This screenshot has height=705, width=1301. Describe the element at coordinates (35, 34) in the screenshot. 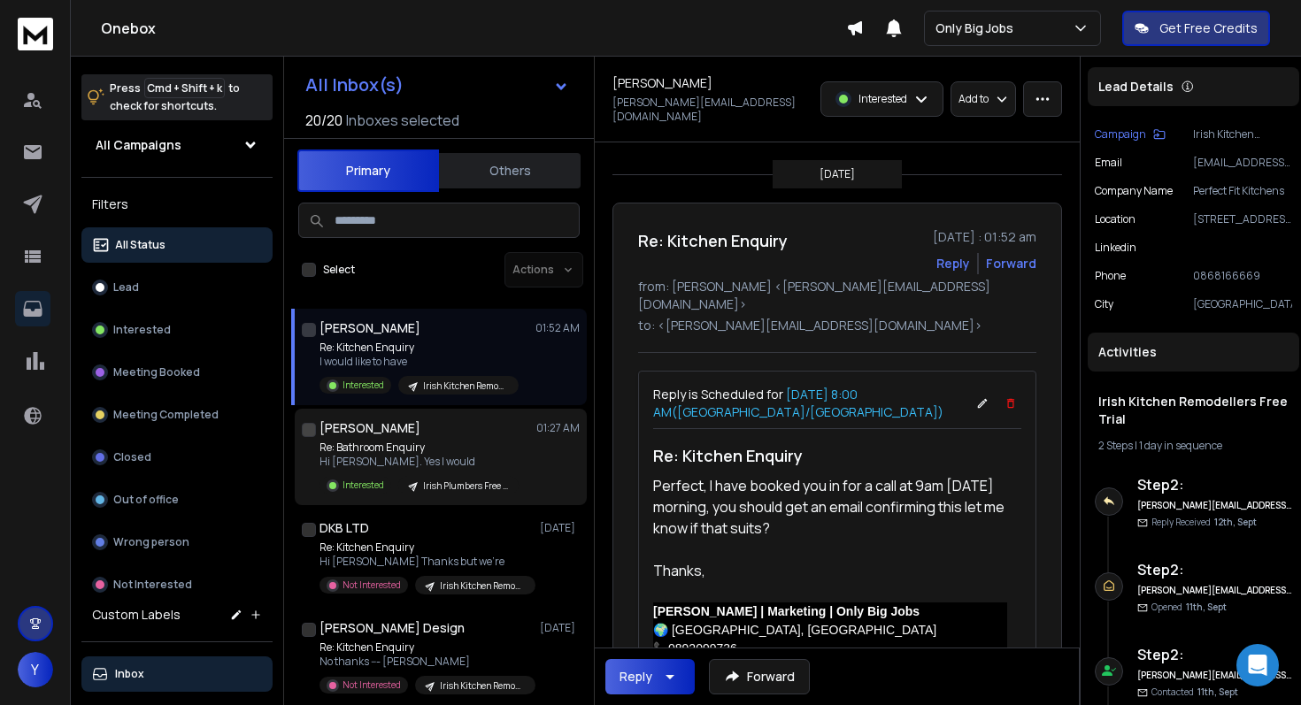

I see `img: logo` at that location.